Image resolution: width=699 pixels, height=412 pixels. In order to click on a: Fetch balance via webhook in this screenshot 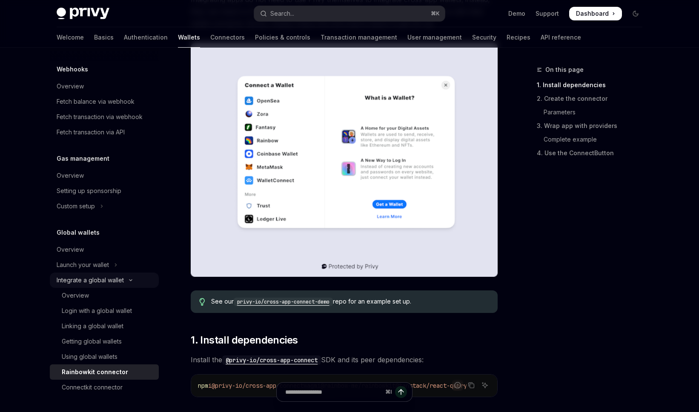, I will do `click(104, 102)`.